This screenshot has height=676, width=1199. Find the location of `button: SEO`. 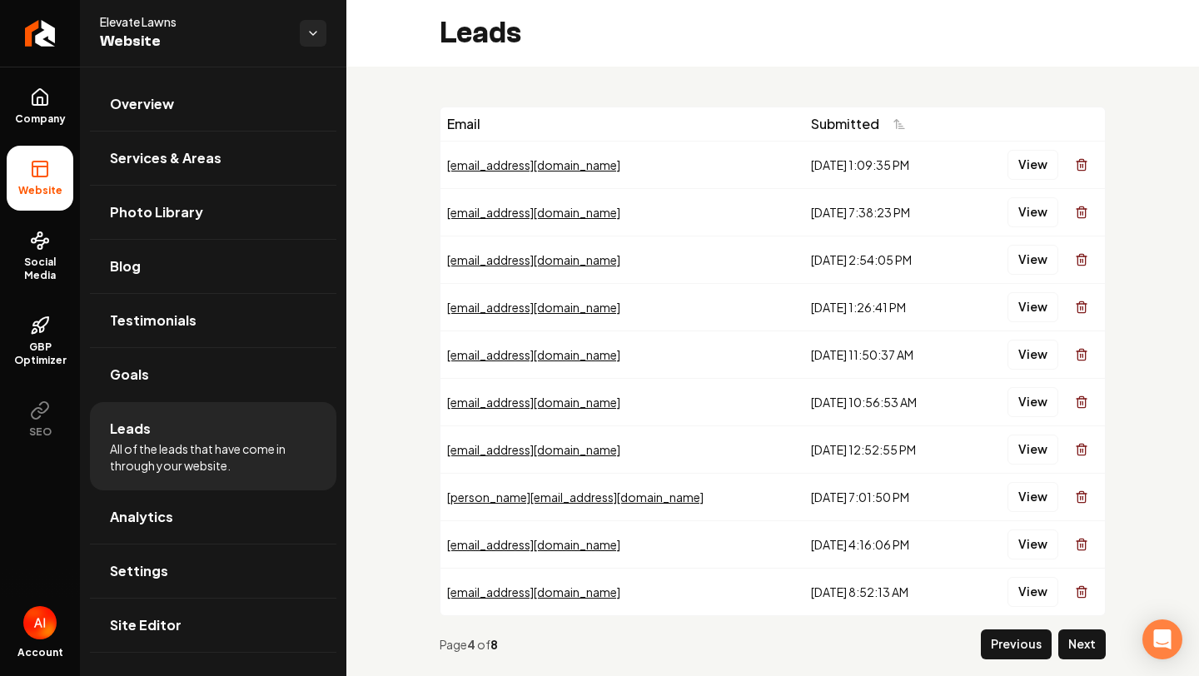

button: SEO is located at coordinates (40, 420).